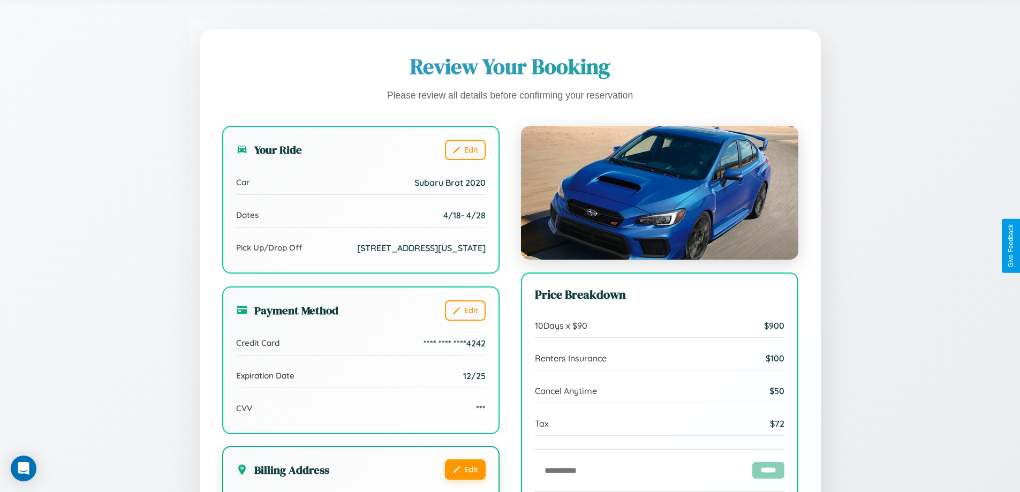  Describe the element at coordinates (510, 66) in the screenshot. I see `h1: Review Your Booking` at that location.